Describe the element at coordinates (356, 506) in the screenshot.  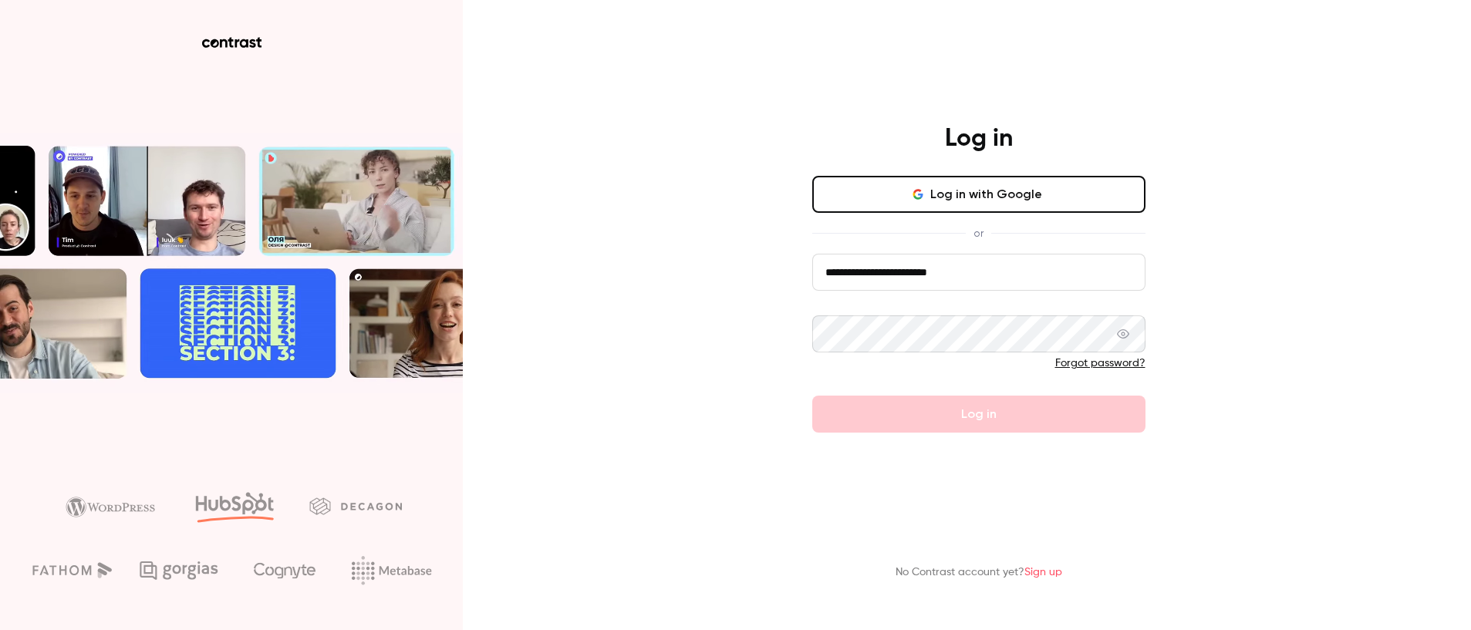
I see `img: decagon` at that location.